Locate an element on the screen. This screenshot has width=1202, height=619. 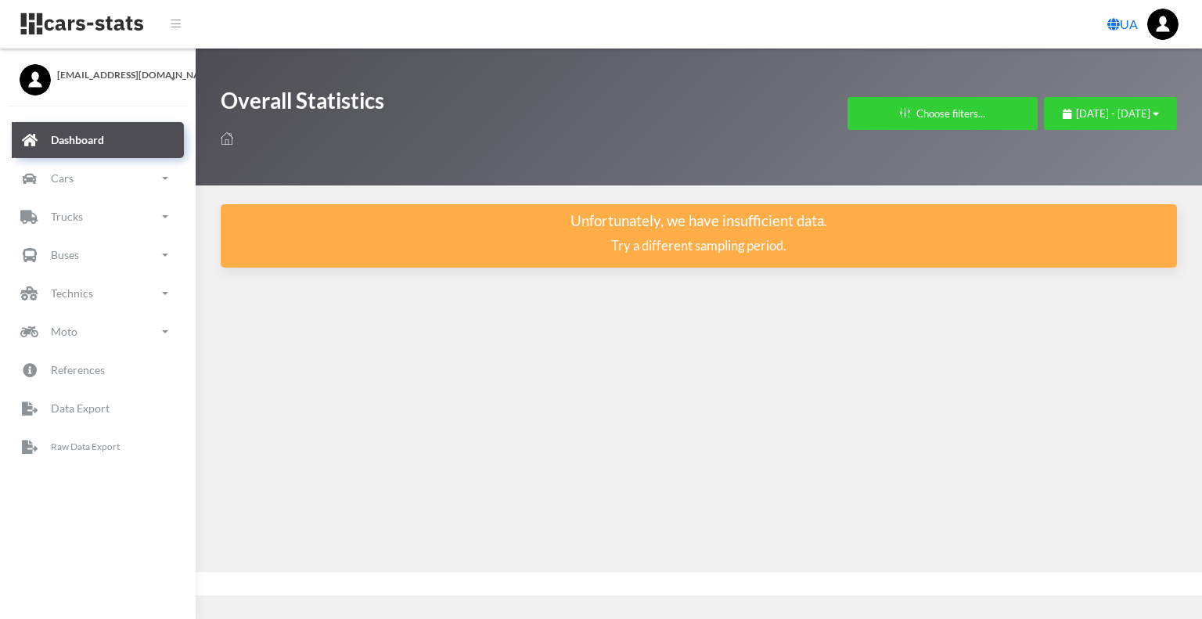
h1: Overall Statistics is located at coordinates (302, 104).